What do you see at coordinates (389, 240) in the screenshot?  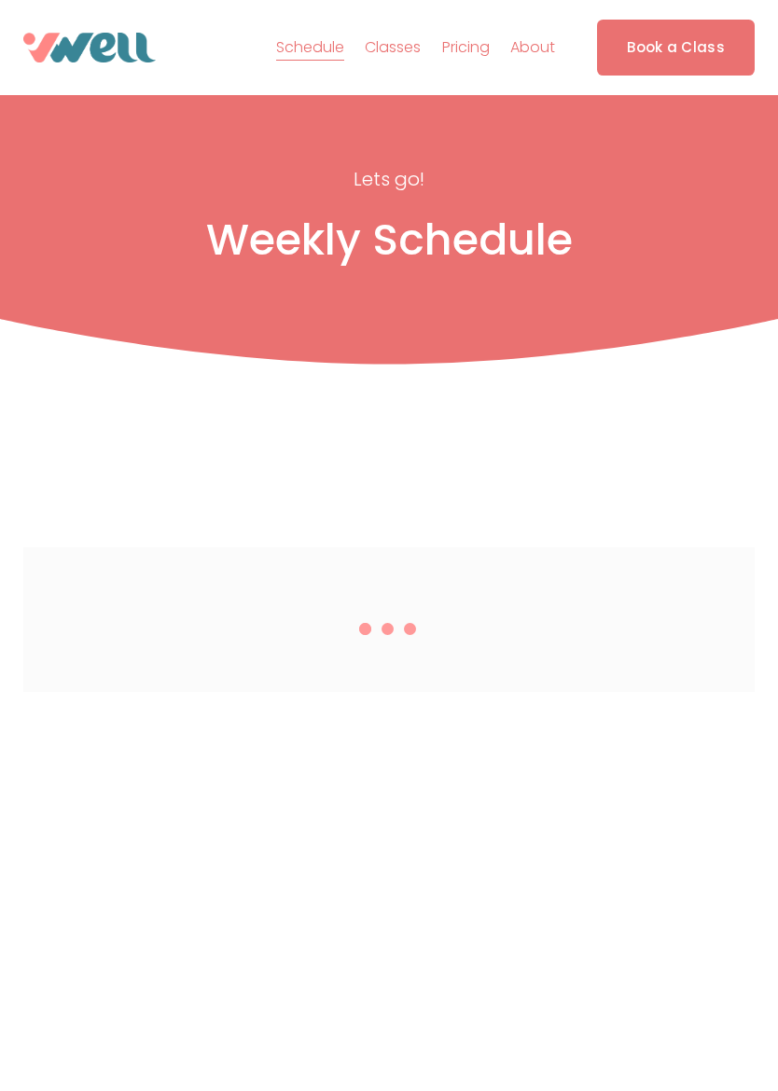 I see `h1: Weekly Schedule` at bounding box center [389, 240].